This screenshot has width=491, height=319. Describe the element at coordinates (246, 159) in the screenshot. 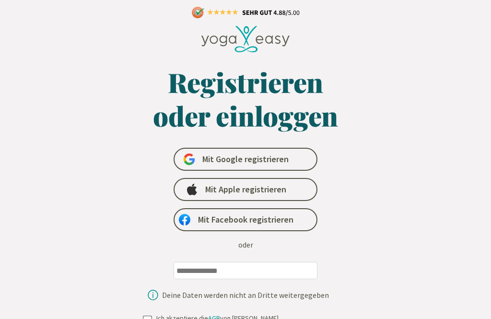

I see `a: Mit Google registrieren` at that location.